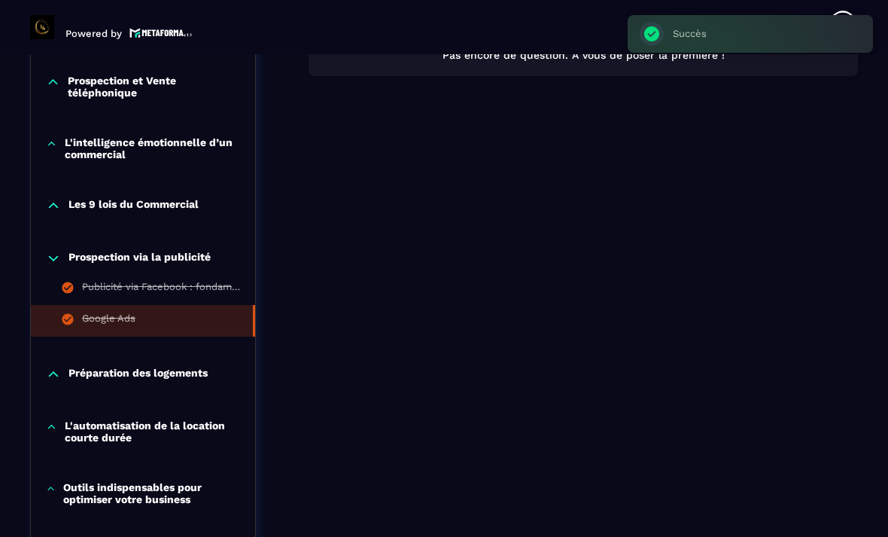 This screenshot has width=888, height=537. What do you see at coordinates (154, 87) in the screenshot?
I see `p: Prospection et Vente téléphonique` at bounding box center [154, 87].